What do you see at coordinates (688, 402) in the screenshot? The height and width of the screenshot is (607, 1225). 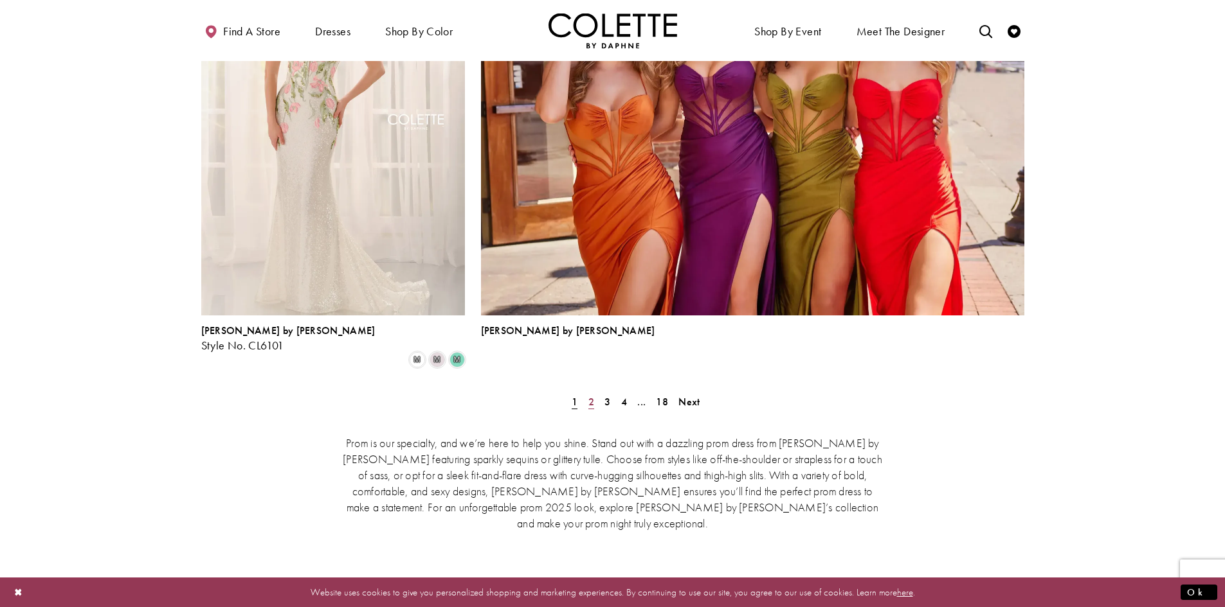 I see `span: Next` at bounding box center [688, 402].